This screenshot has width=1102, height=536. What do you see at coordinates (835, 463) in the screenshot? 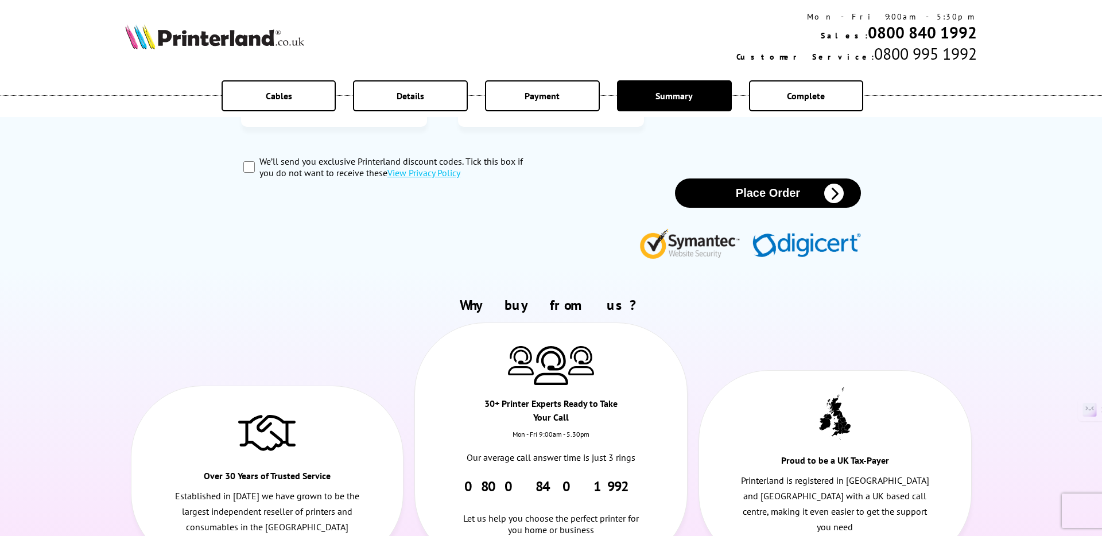
I see `div: Proud to be a UK Tax-Payer` at bounding box center [835, 463].